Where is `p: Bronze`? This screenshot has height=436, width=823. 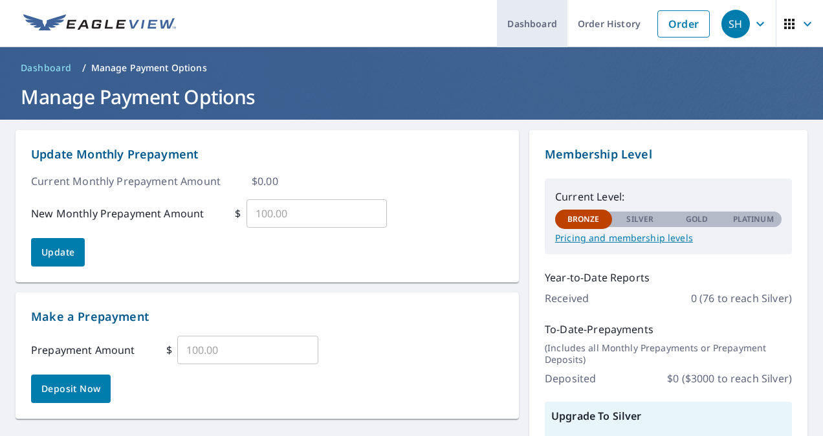 p: Bronze is located at coordinates (584, 219).